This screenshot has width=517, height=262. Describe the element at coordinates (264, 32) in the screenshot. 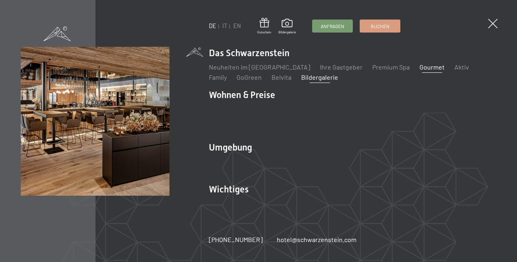

I see `span: Gutschein` at that location.